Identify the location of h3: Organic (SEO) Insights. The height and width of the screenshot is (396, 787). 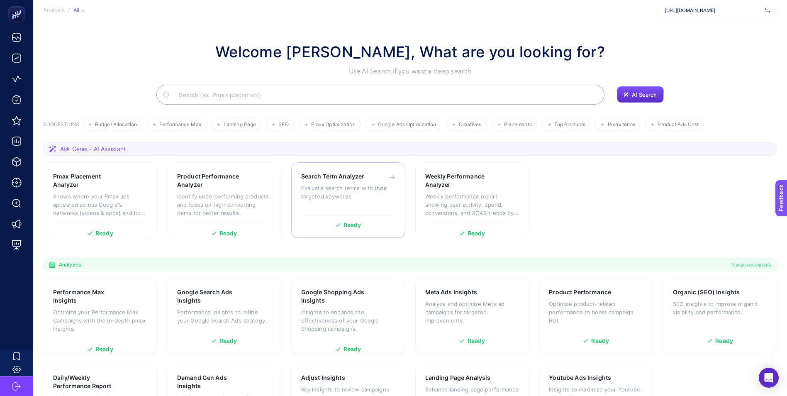
(706, 292).